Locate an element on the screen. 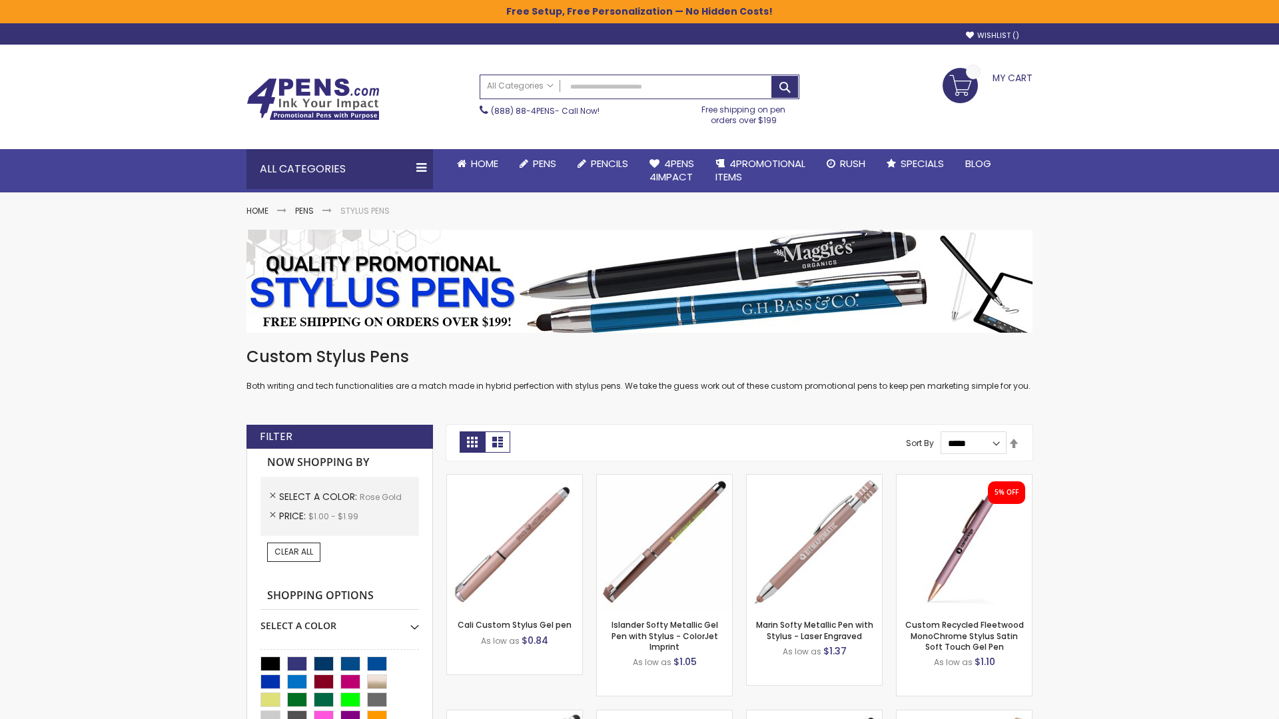  a: 4Pens4impact is located at coordinates (671, 170).